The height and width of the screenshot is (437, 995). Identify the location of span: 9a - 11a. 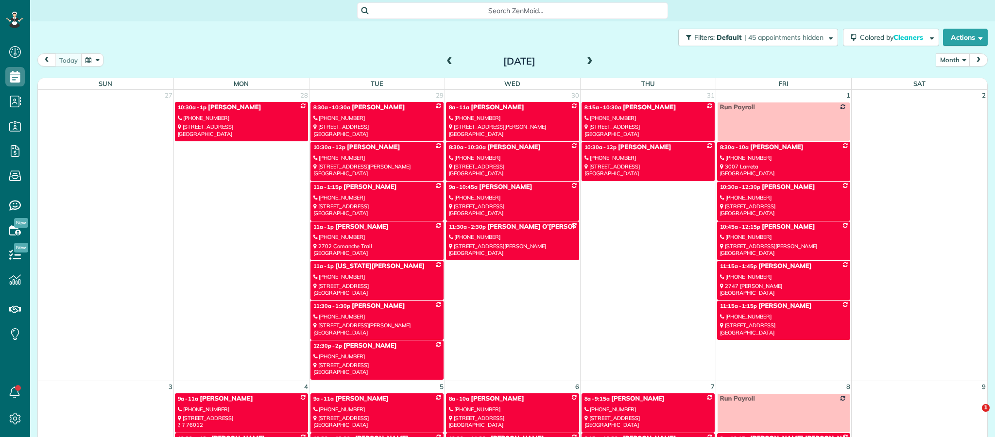
(324, 399).